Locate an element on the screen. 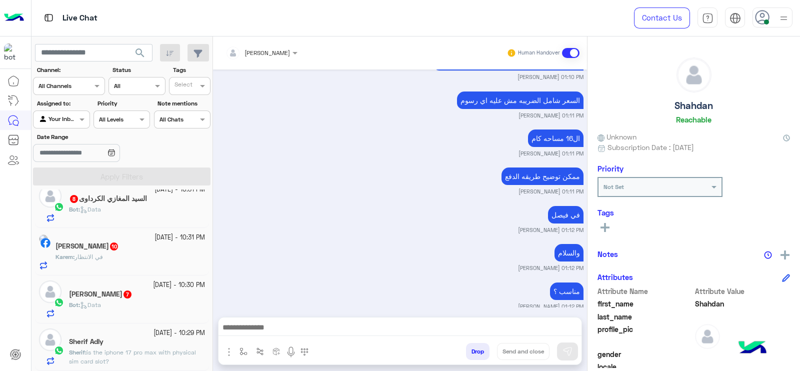  span: Karem is located at coordinates (64, 257).